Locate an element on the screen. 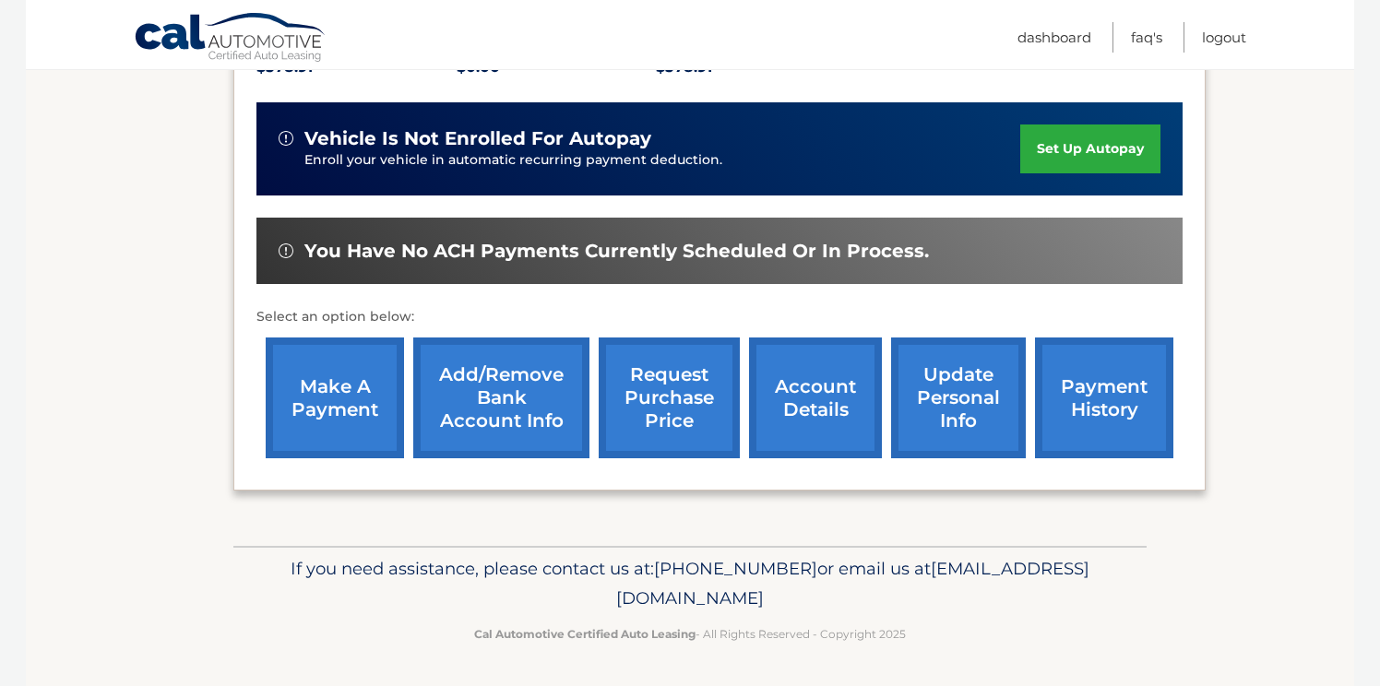 This screenshot has height=686, width=1380. a: payment history is located at coordinates (1104, 397).